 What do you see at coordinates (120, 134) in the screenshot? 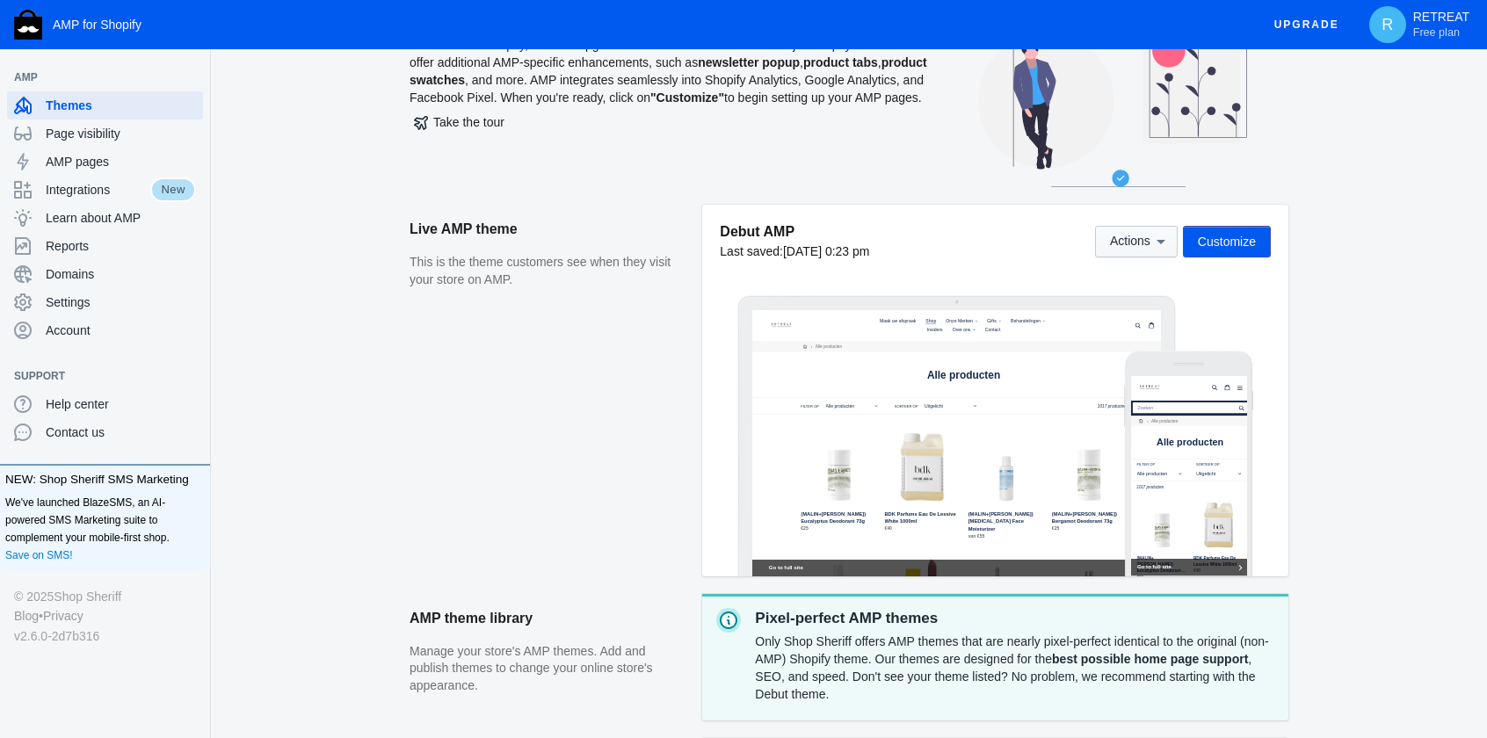
I see `span: Page visibility` at bounding box center [120, 134].